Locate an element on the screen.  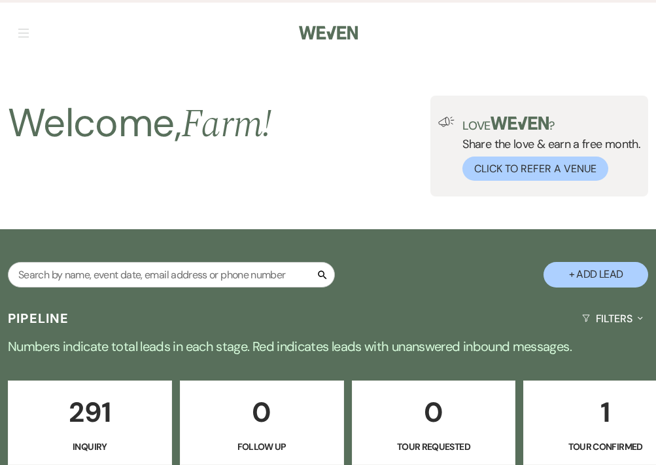
p: Love ? is located at coordinates (552, 124).